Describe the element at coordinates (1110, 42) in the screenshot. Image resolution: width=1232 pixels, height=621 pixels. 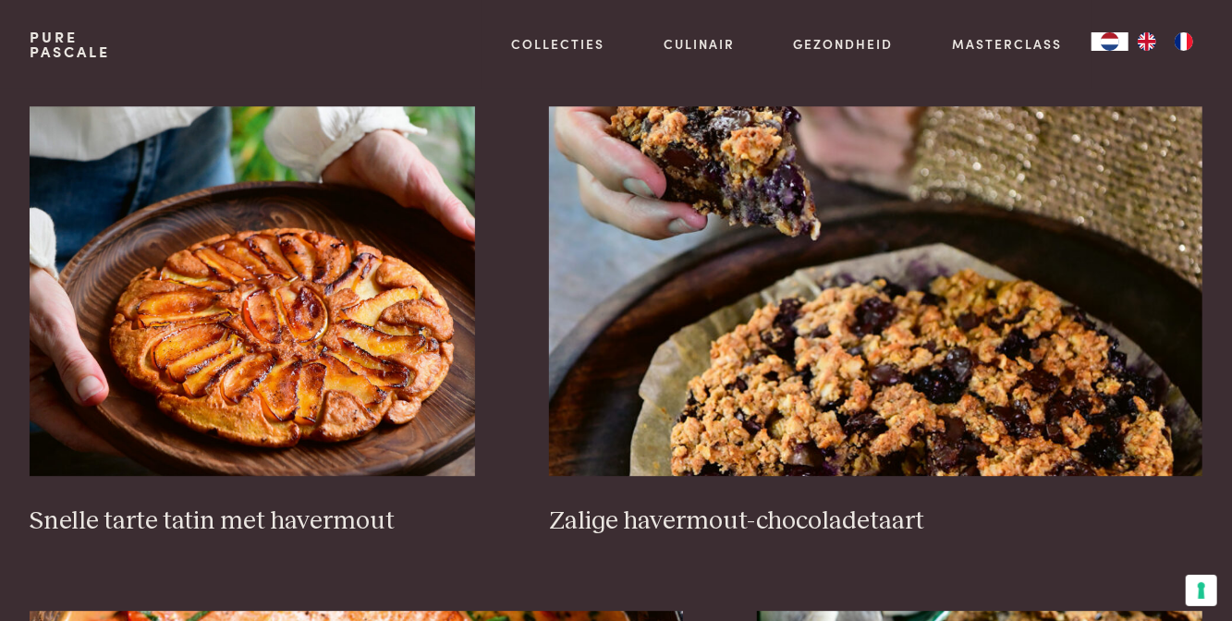
I see `a: NL` at that location.